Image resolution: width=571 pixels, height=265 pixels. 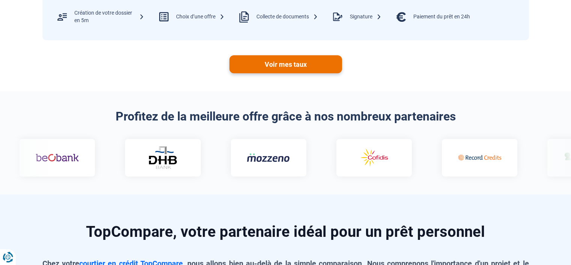 I want to click on h2: TopCompare, votre partenaire idéal pour un prêt personnel, so click(x=286, y=232).